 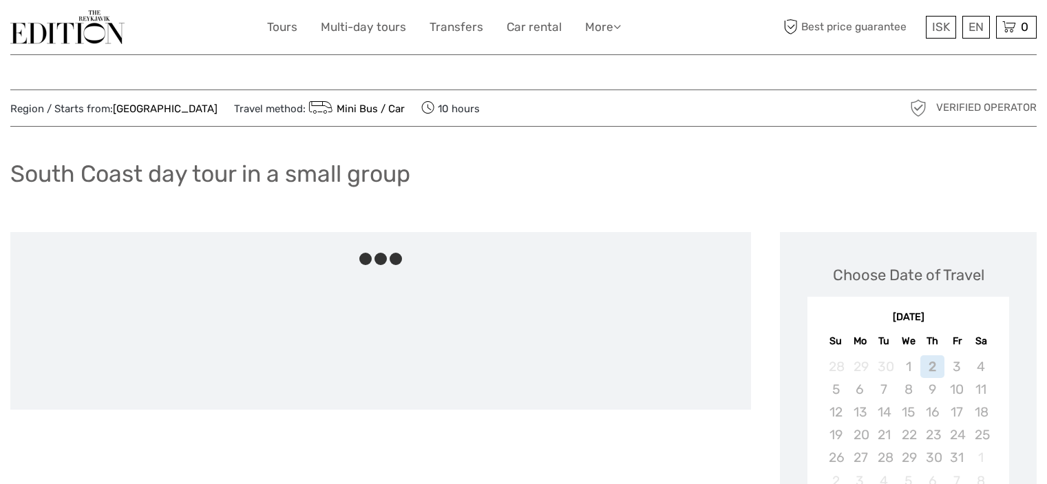 I want to click on a: Mini Bus / Car, so click(x=355, y=109).